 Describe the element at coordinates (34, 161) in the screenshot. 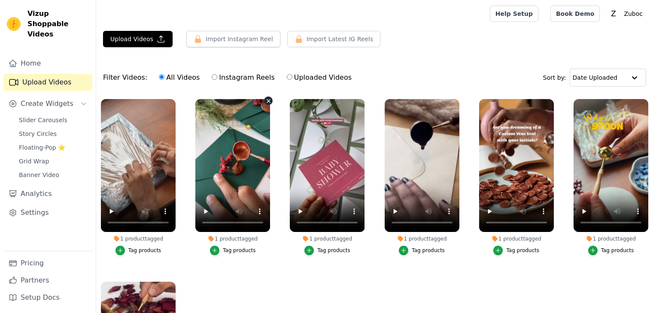

I see `span: Grid Wrap` at that location.